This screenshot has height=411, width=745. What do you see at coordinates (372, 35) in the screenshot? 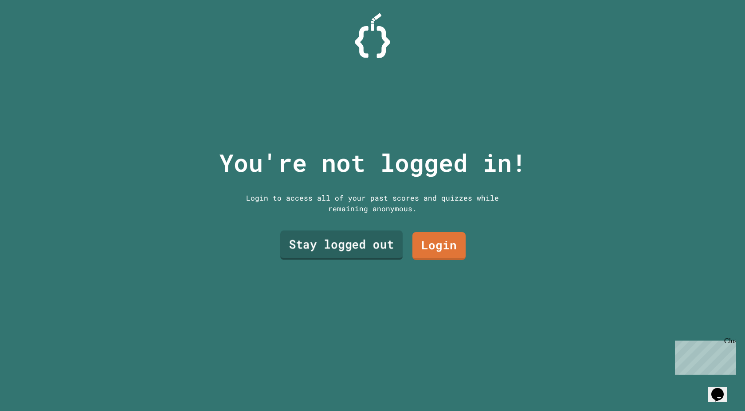
I see `img: Logo.svg` at bounding box center [372, 35].